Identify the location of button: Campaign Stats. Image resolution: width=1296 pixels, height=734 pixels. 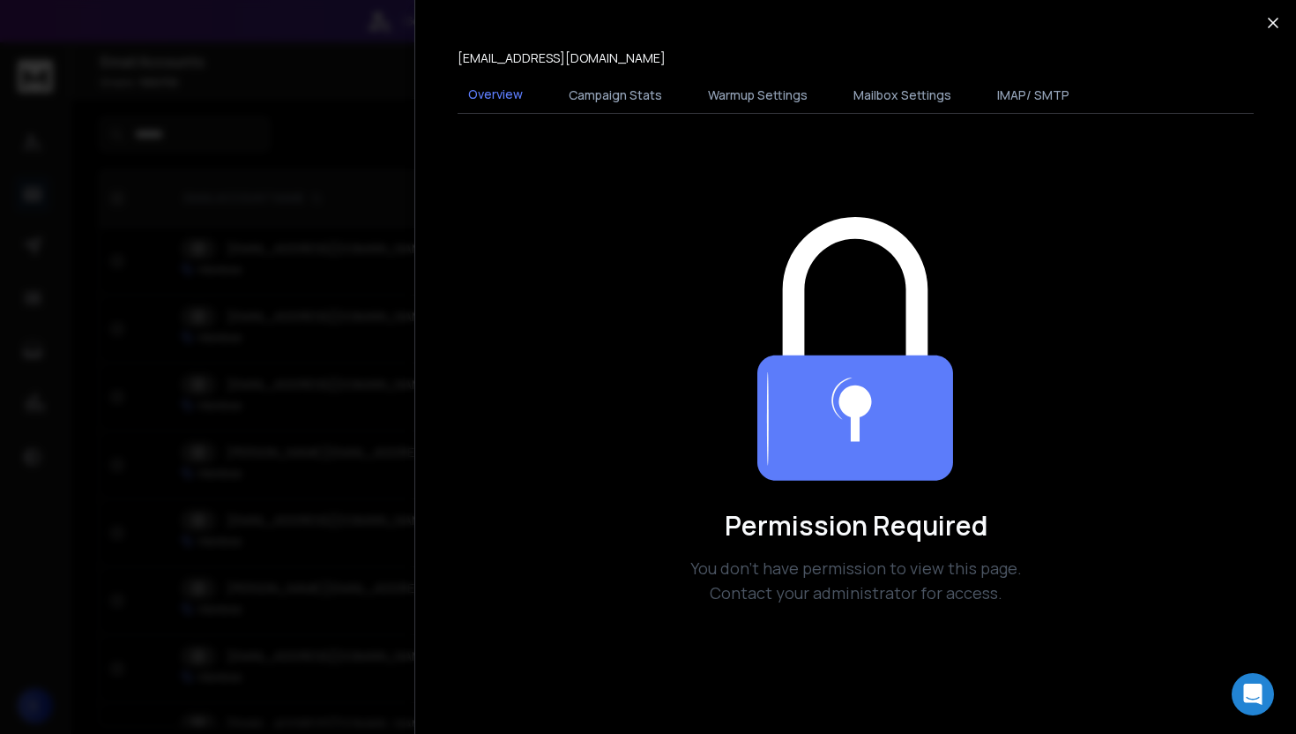
(615, 95).